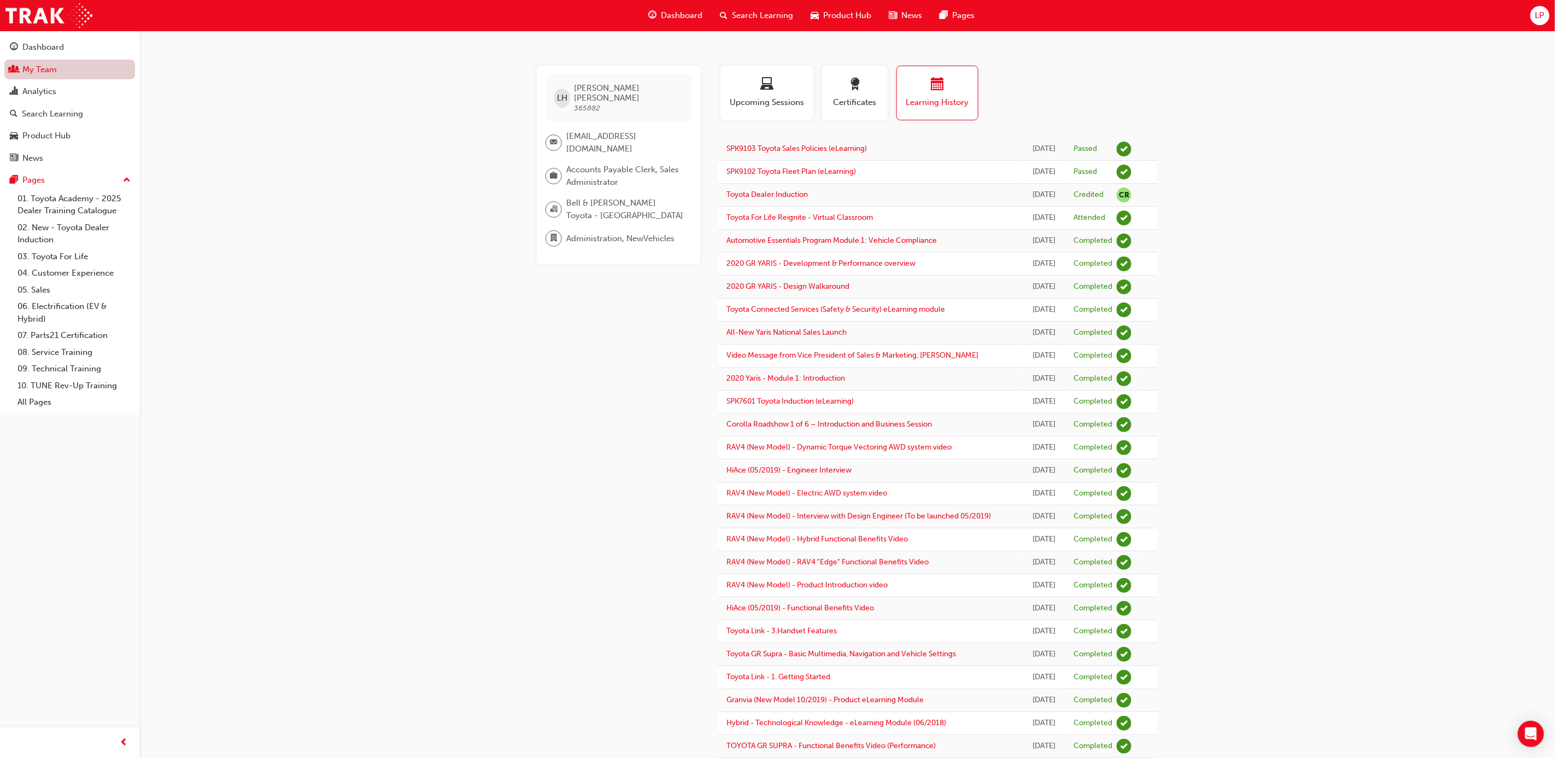 The height and width of the screenshot is (758, 1555). What do you see at coordinates (49, 15) in the screenshot?
I see `a: Trak` at bounding box center [49, 15].